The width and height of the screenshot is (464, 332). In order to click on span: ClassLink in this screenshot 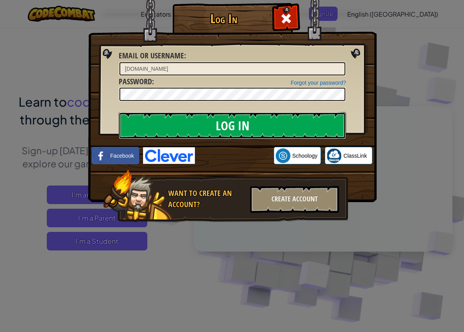, I will do `click(355, 156)`.